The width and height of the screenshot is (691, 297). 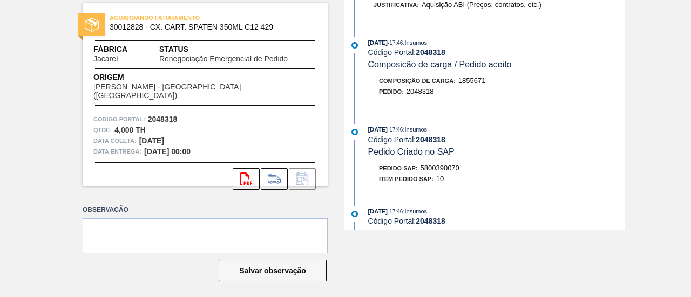 What do you see at coordinates (406, 179) in the screenshot?
I see `span: Item pedido SAP:` at bounding box center [406, 179].